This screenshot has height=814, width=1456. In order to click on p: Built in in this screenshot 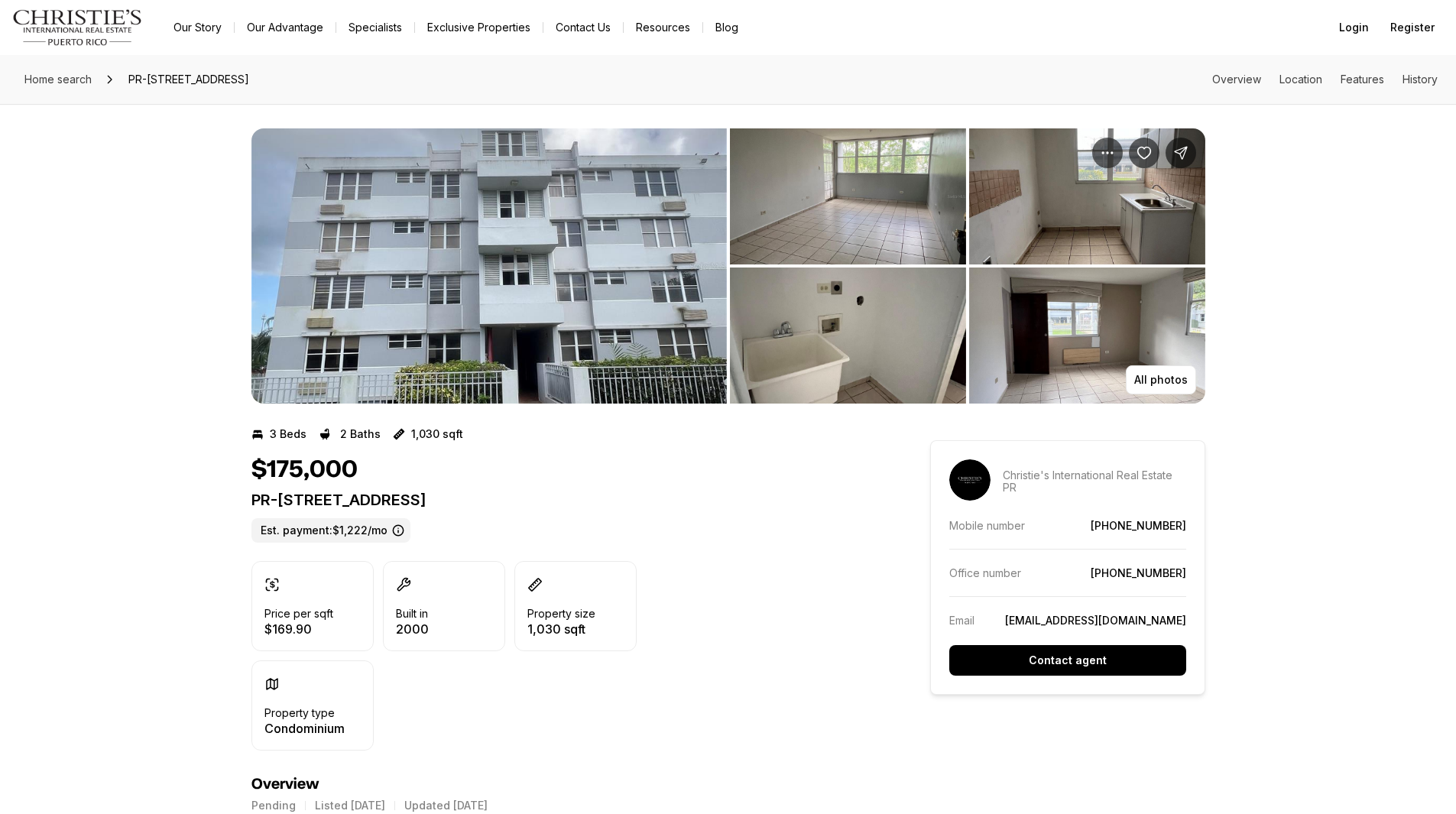, I will do `click(412, 614)`.